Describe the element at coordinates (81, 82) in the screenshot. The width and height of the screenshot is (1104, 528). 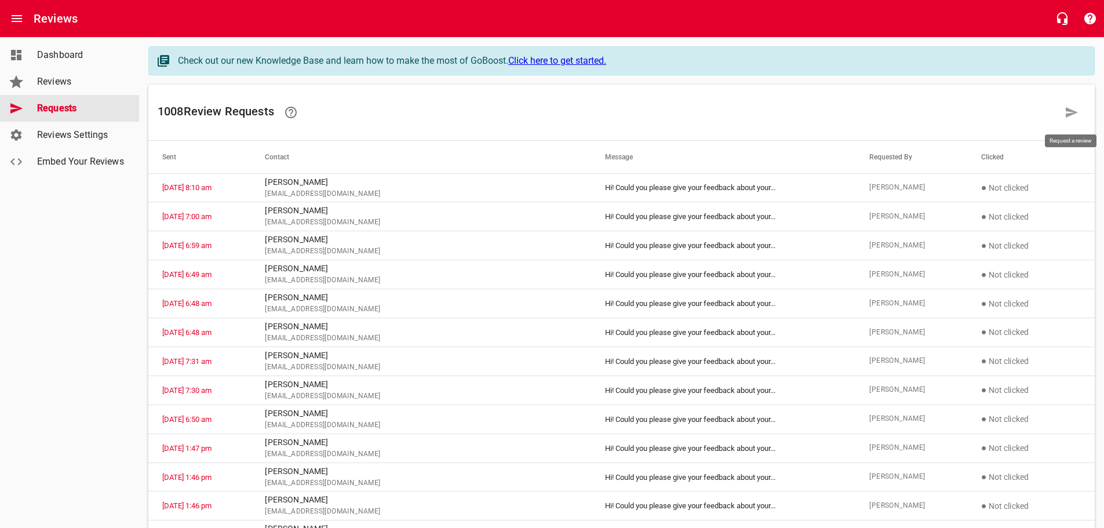
I see `span: Reviews` at that location.